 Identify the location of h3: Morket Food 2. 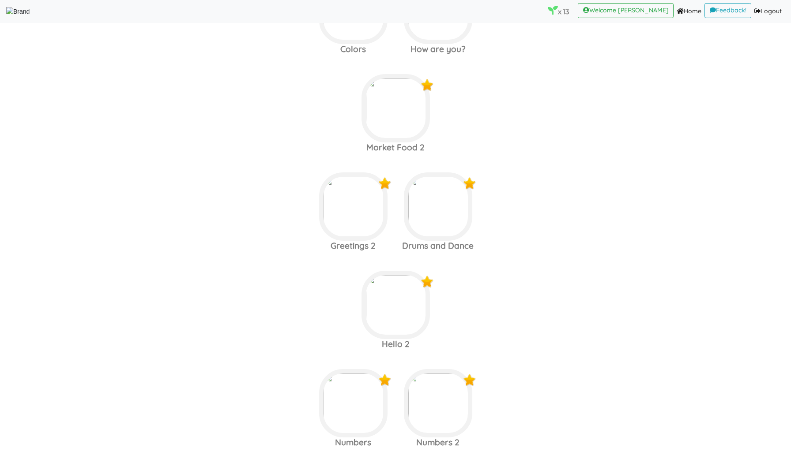
(395, 147).